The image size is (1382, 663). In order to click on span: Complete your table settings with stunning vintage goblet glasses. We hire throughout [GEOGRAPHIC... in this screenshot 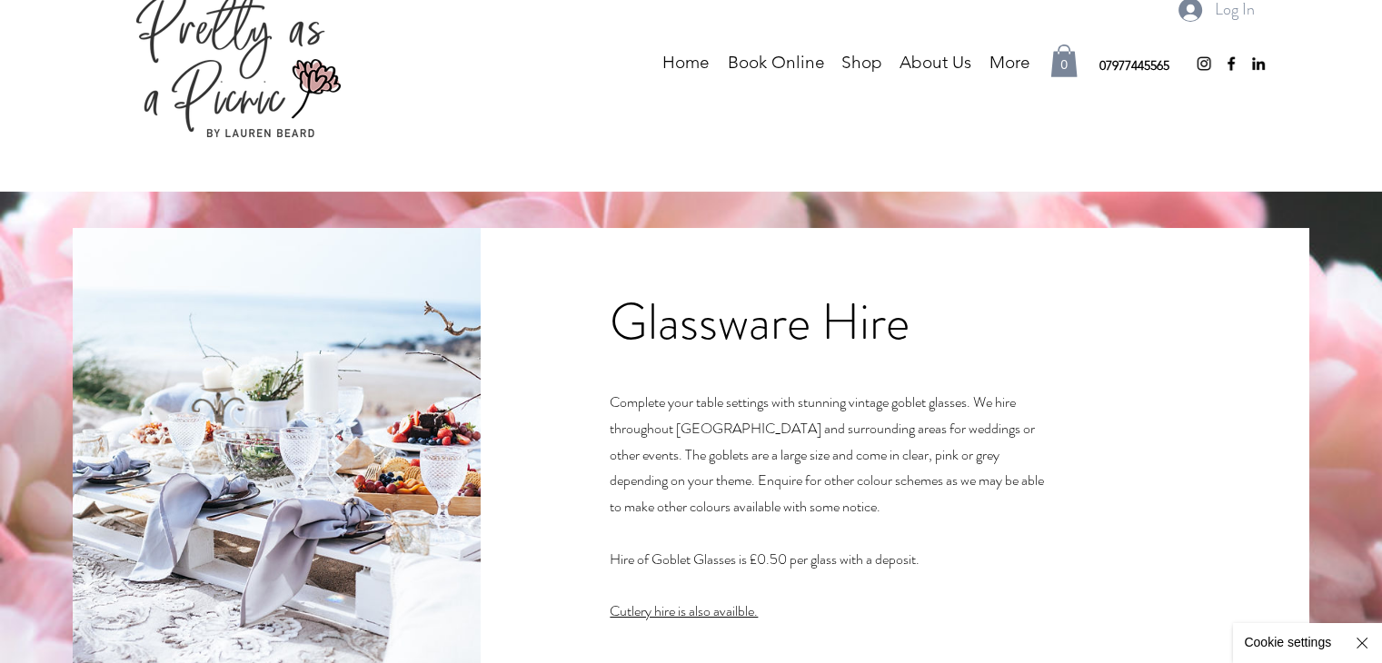, I will do `click(827, 454)`.